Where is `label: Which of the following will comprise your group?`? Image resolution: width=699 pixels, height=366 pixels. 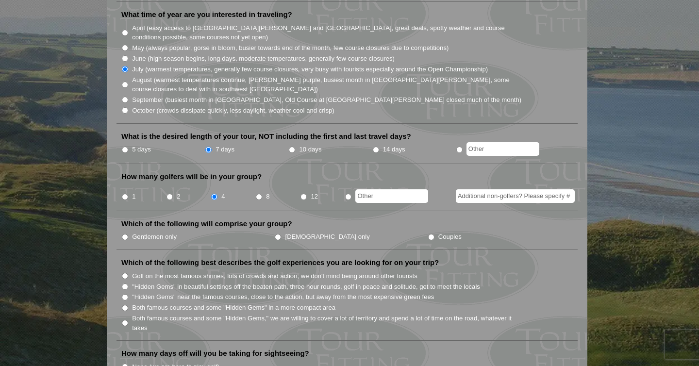
label: Which of the following will comprise your group? is located at coordinates (207, 224).